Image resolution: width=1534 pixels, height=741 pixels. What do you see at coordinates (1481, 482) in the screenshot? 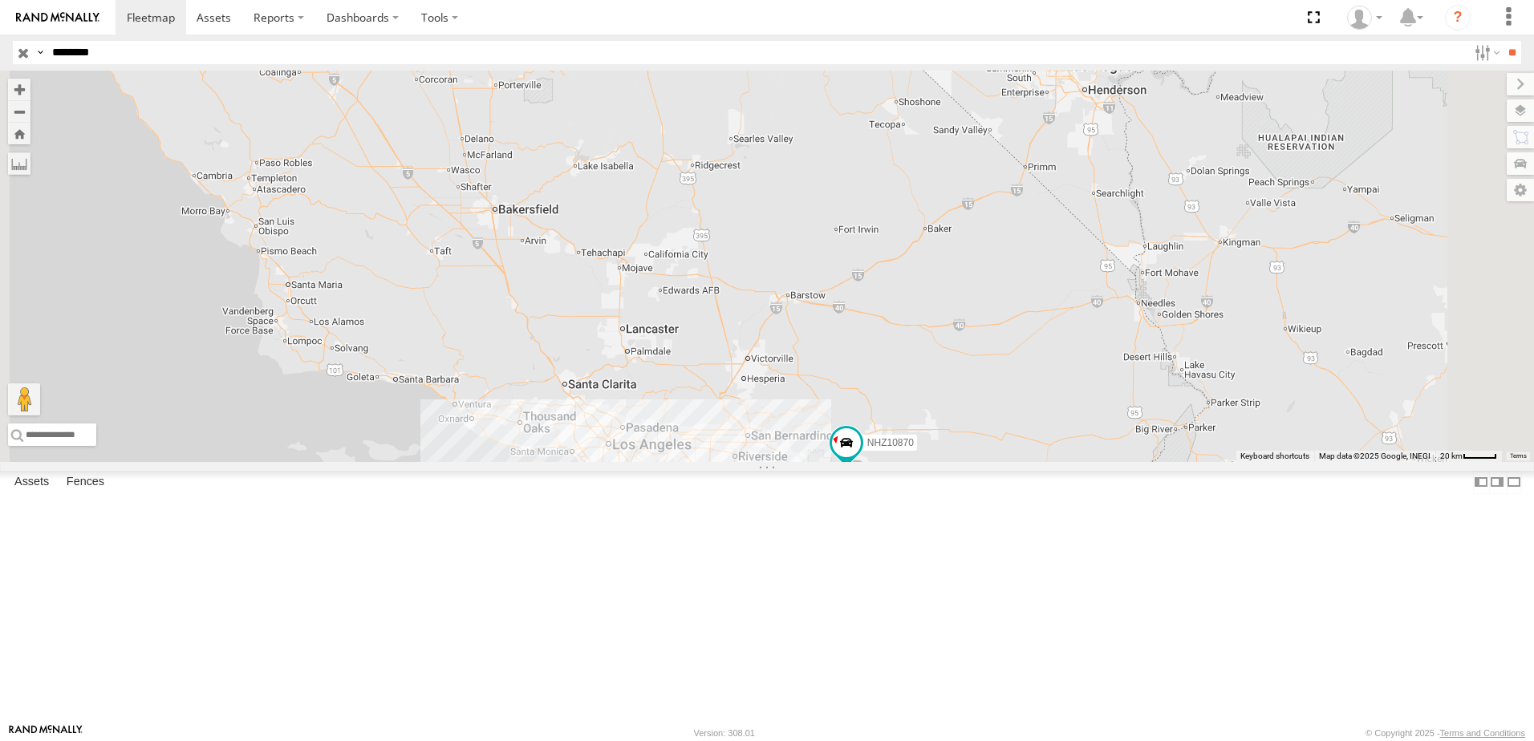
I see `label: Dock Summary Table to the Left` at bounding box center [1481, 482].